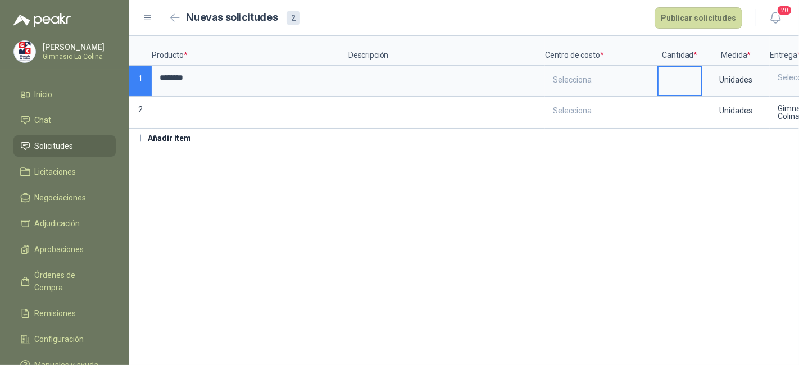 The image size is (799, 365). What do you see at coordinates (141, 112) in the screenshot?
I see `p: 2` at bounding box center [141, 112].